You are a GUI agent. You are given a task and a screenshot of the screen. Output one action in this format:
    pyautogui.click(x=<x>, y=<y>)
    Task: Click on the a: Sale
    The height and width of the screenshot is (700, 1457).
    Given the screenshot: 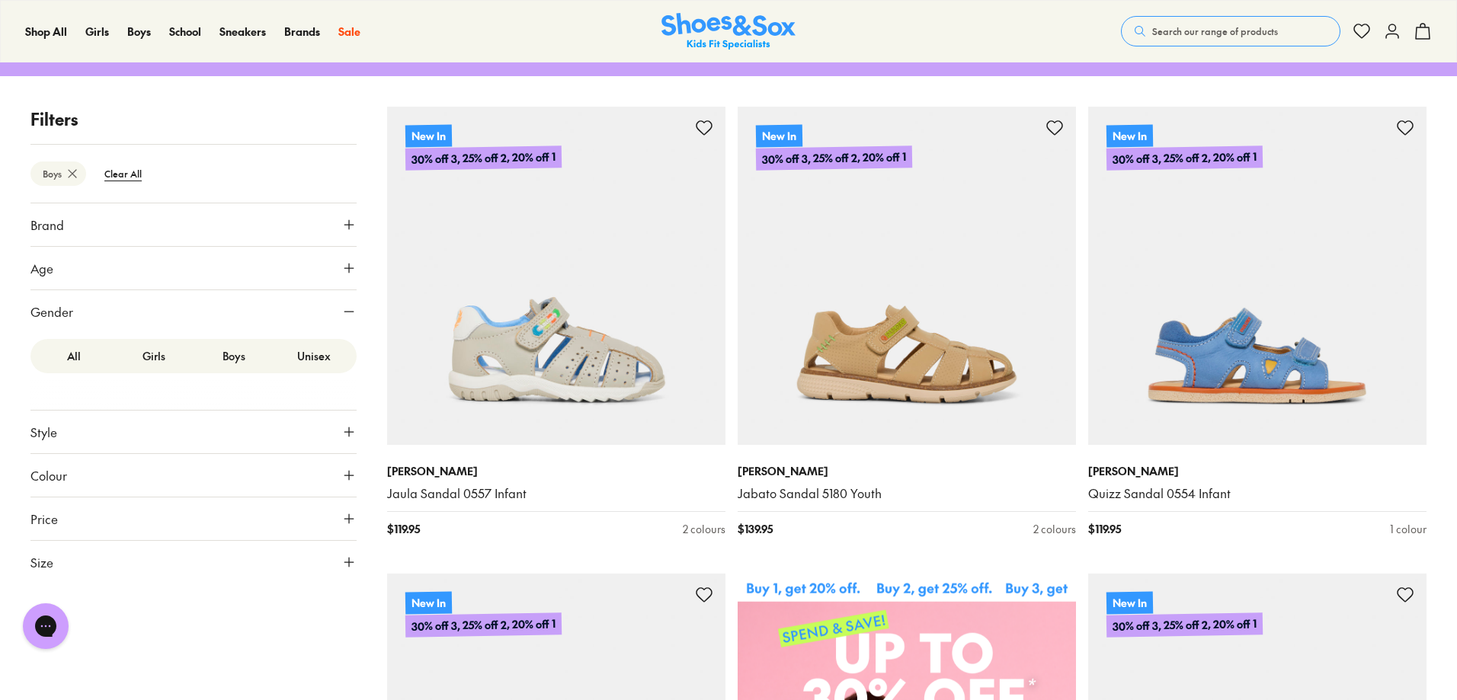 What is the action you would take?
    pyautogui.click(x=349, y=31)
    